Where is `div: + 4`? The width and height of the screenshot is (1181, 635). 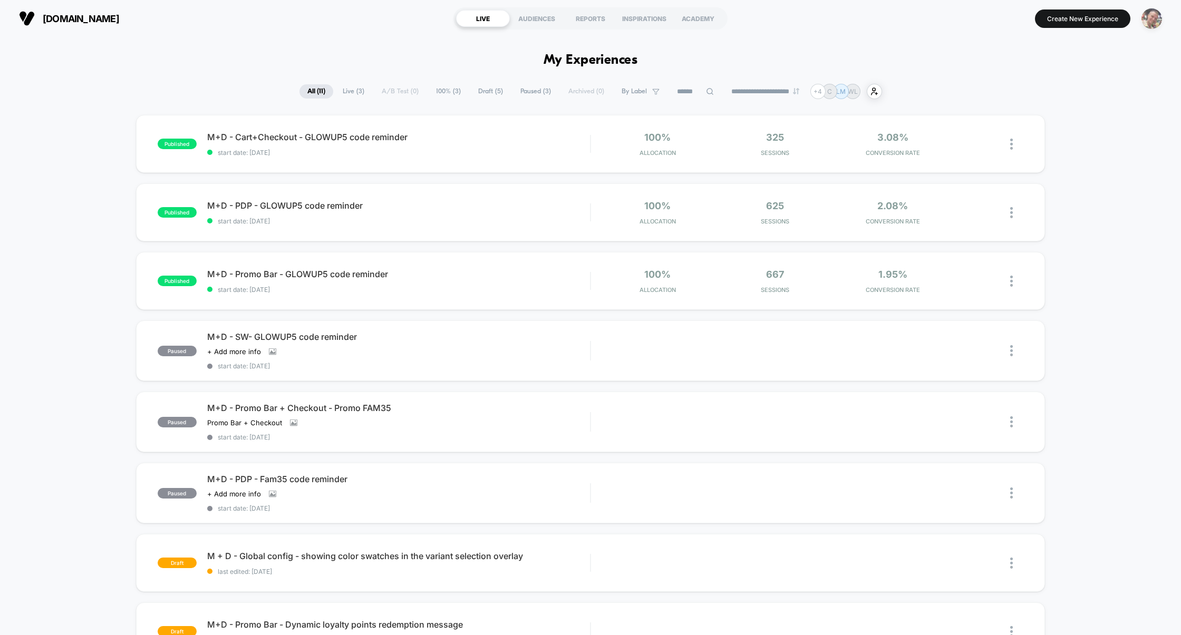
div: + 4 is located at coordinates (818, 91).